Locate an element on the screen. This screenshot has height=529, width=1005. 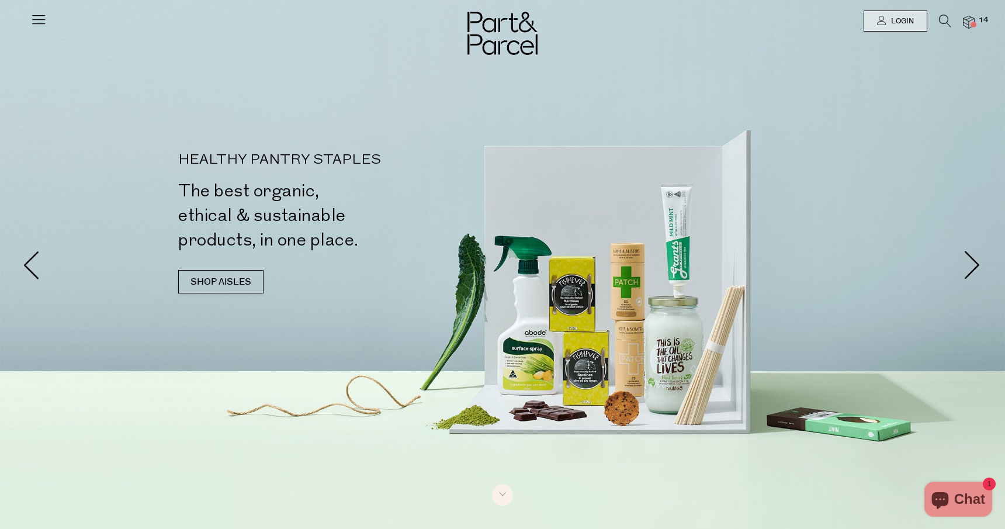
img: Part&Parcel is located at coordinates (503, 33).